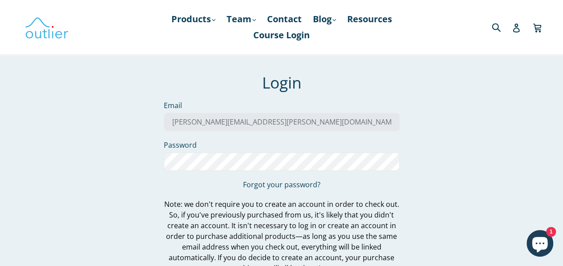 The image size is (563, 266). What do you see at coordinates (193, 19) in the screenshot?
I see `a: Products` at bounding box center [193, 19].